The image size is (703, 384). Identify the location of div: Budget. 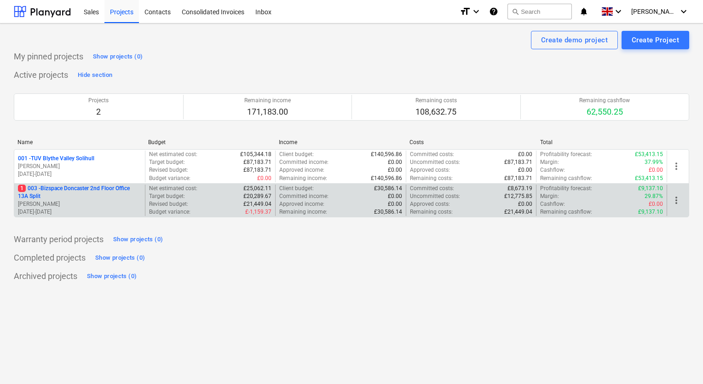
(210, 142).